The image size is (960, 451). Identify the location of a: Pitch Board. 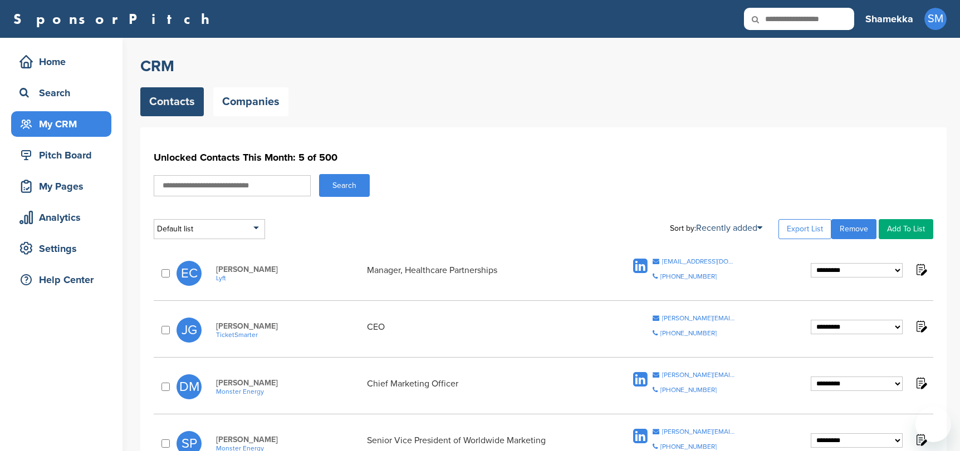
(61, 155).